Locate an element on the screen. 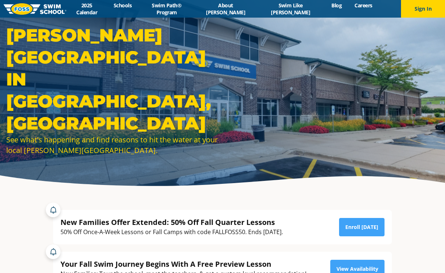 The height and width of the screenshot is (273, 445). div: New Families Offer Extended: 50% Off Fall Quarter Lessons is located at coordinates (171, 222).